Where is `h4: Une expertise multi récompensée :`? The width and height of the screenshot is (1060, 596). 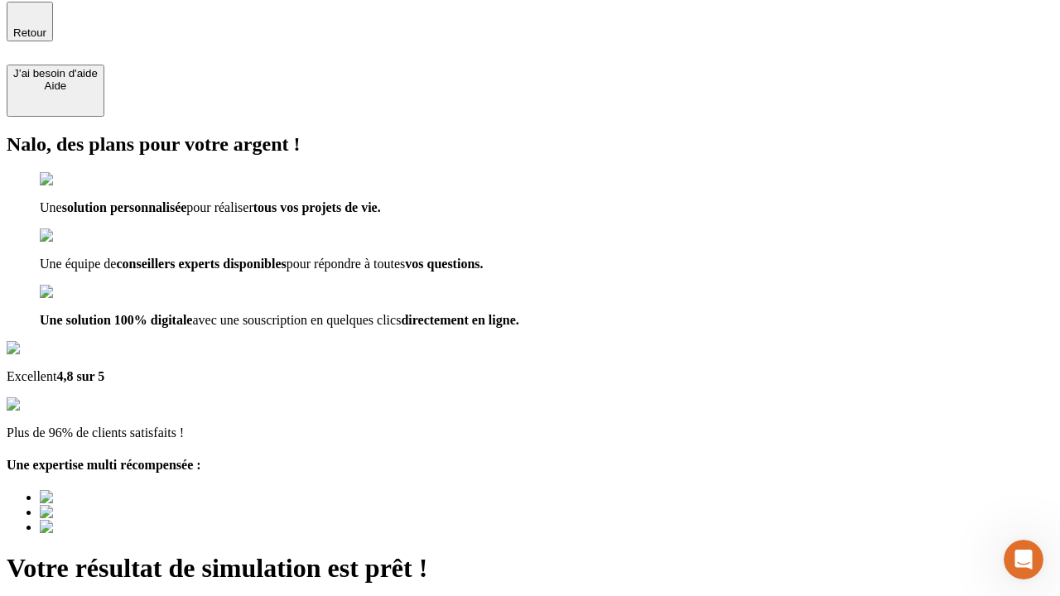 h4: Une expertise multi récompensée : is located at coordinates (530, 465).